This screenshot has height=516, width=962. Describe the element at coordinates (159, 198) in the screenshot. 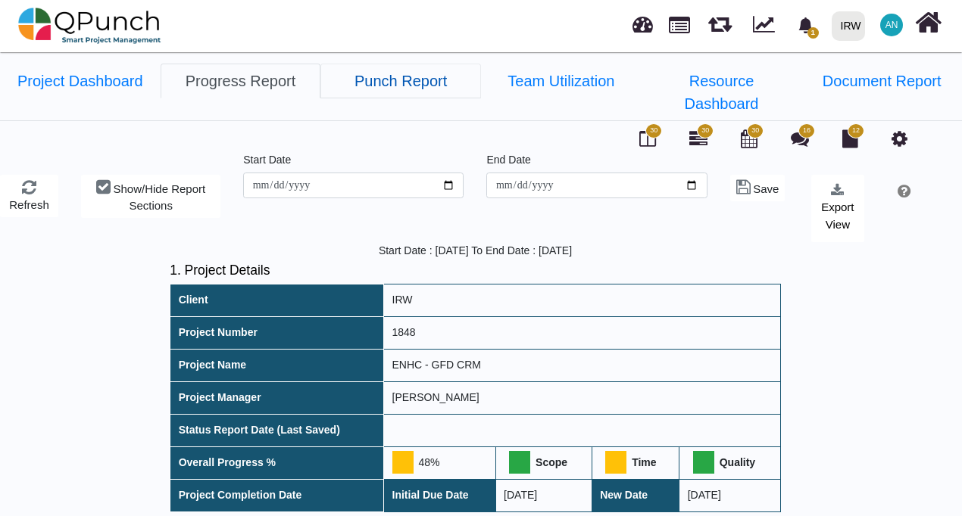

I see `span: Show/Hide Report Sections` at that location.